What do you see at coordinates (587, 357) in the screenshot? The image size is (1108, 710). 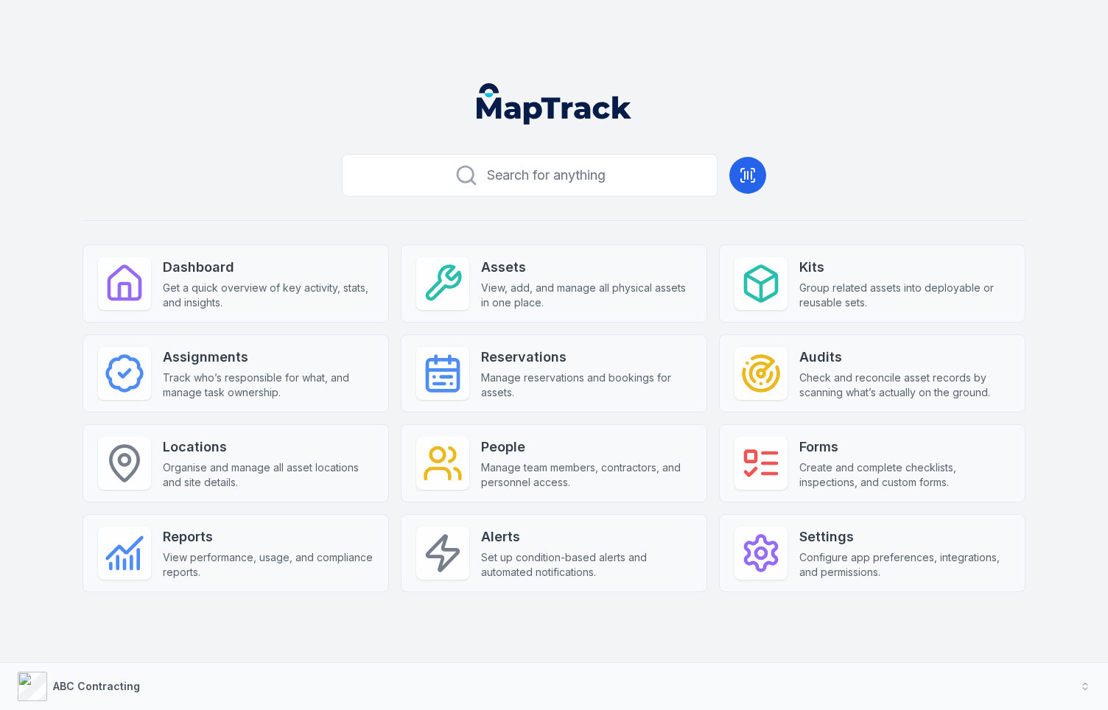 I see `strong: Reservations` at bounding box center [587, 357].